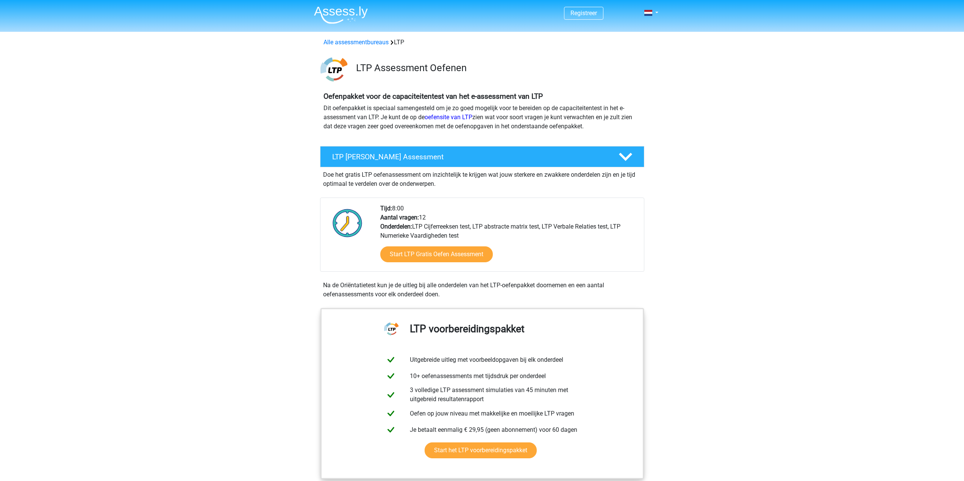 The height and width of the screenshot is (481, 964). Describe the element at coordinates (482, 42) in the screenshot. I see `div: LTP` at that location.